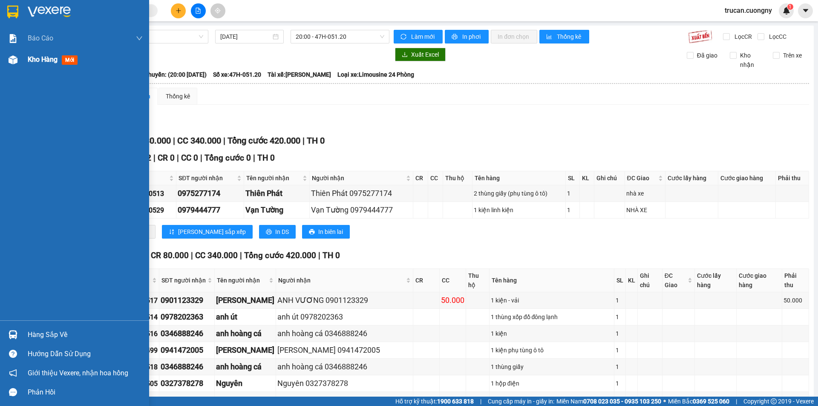 The width and height of the screenshot is (818, 406). Describe the element at coordinates (228, 158) in the screenshot. I see `span: Tổng cước 0` at that location.